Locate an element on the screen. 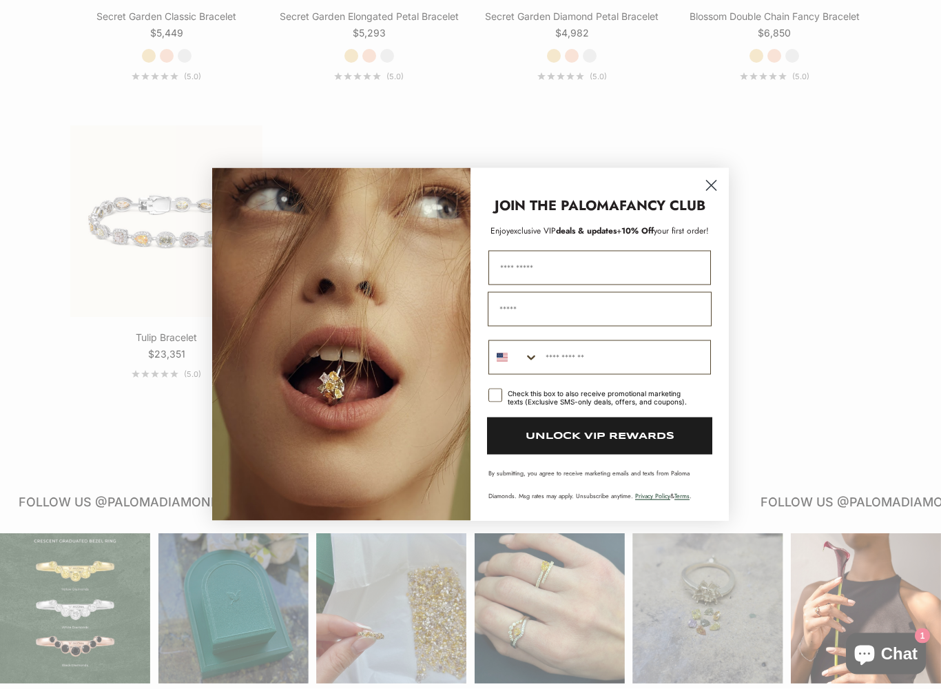 This screenshot has width=941, height=689. button: Search Countries is located at coordinates (514, 358).